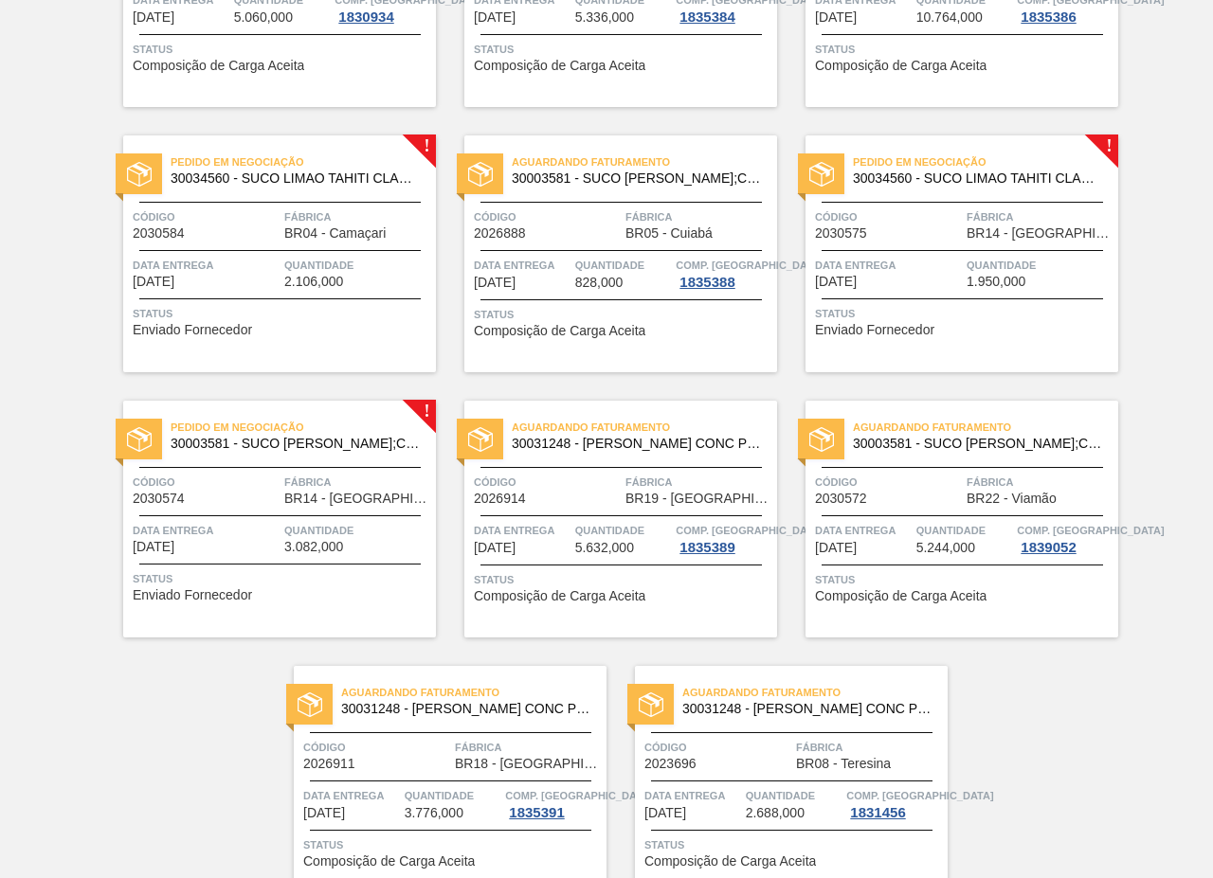  What do you see at coordinates (434, 813) in the screenshot?
I see `span: 3.776,000` at bounding box center [434, 813].